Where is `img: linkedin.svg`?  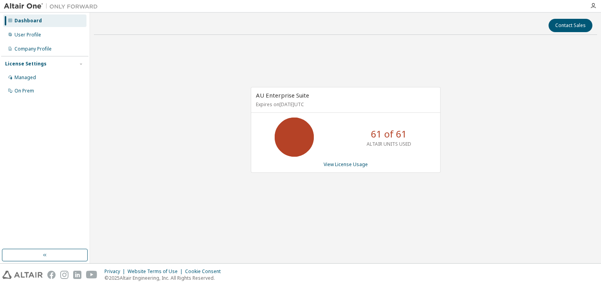
img: linkedin.svg is located at coordinates (77, 274).